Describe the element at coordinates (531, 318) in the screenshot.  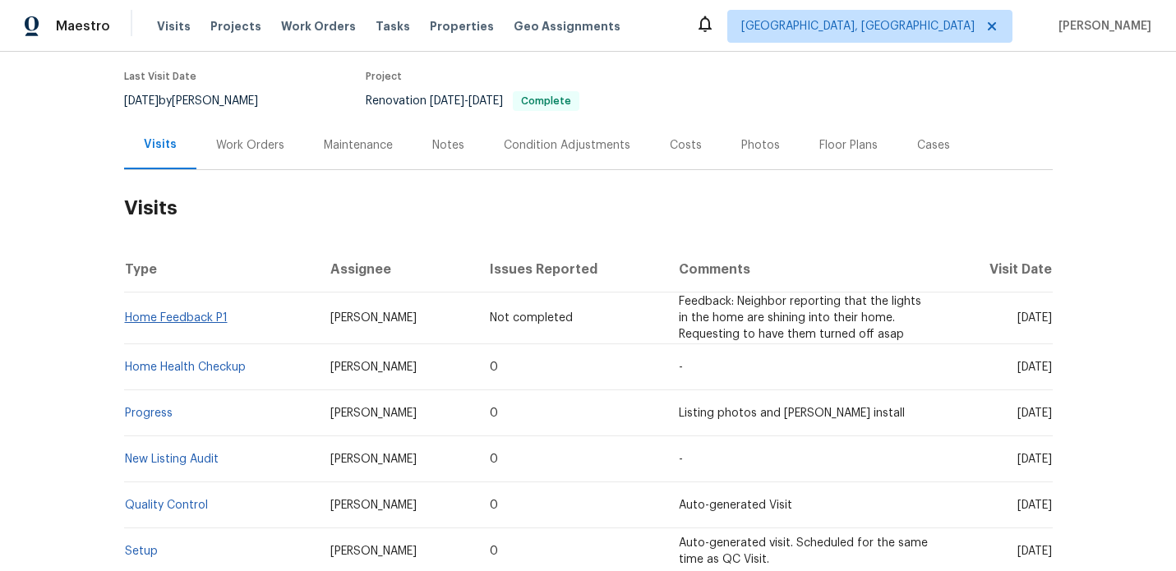
I see `span: Not completed` at that location.